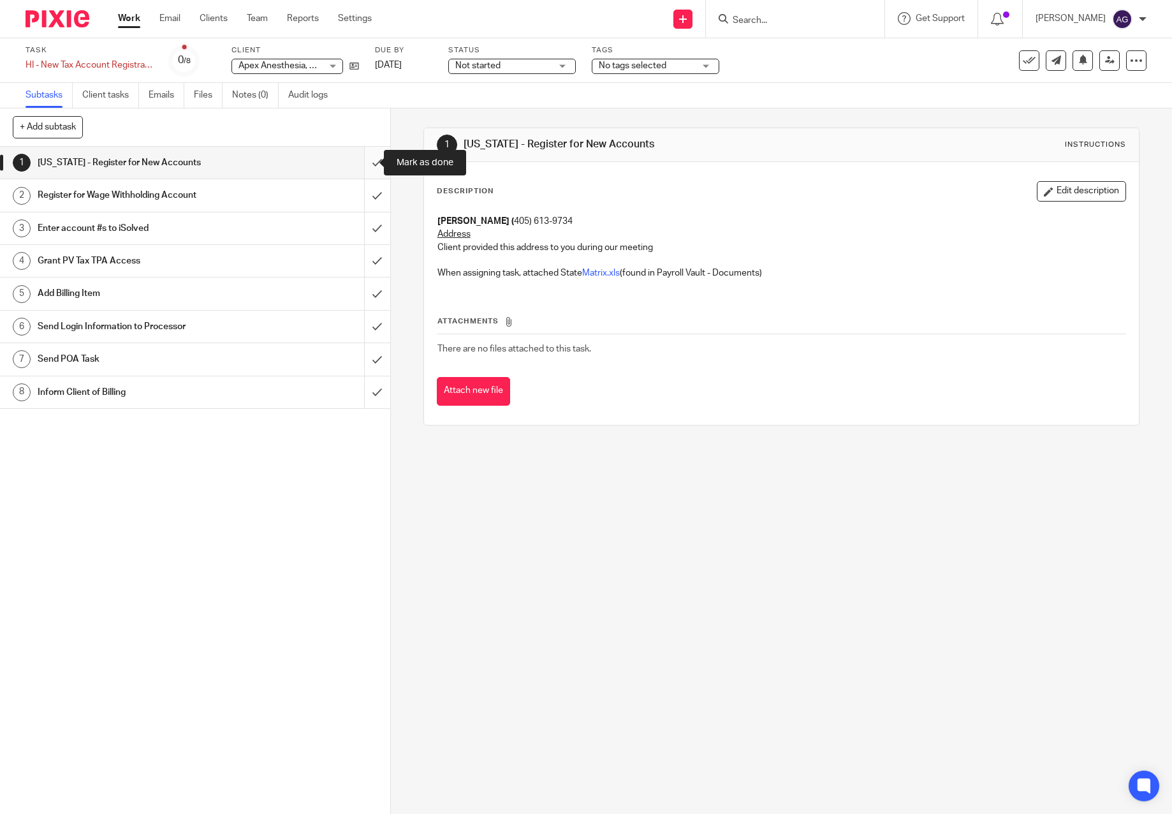  Describe the element at coordinates (214, 18) in the screenshot. I see `a: Clients` at that location.